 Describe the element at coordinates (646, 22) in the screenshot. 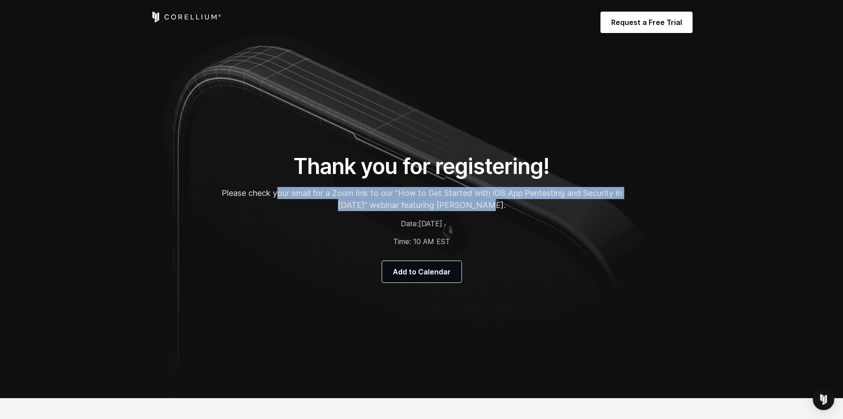

I see `a: Request a Free Trial` at that location.